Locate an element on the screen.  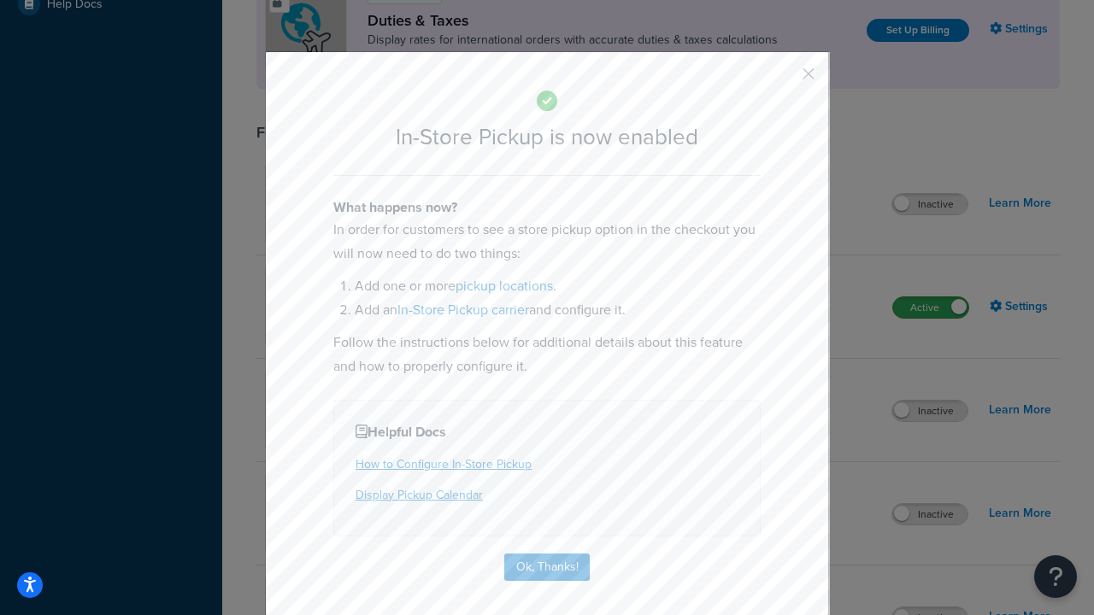
h4: Helpful Docs is located at coordinates (547, 432).